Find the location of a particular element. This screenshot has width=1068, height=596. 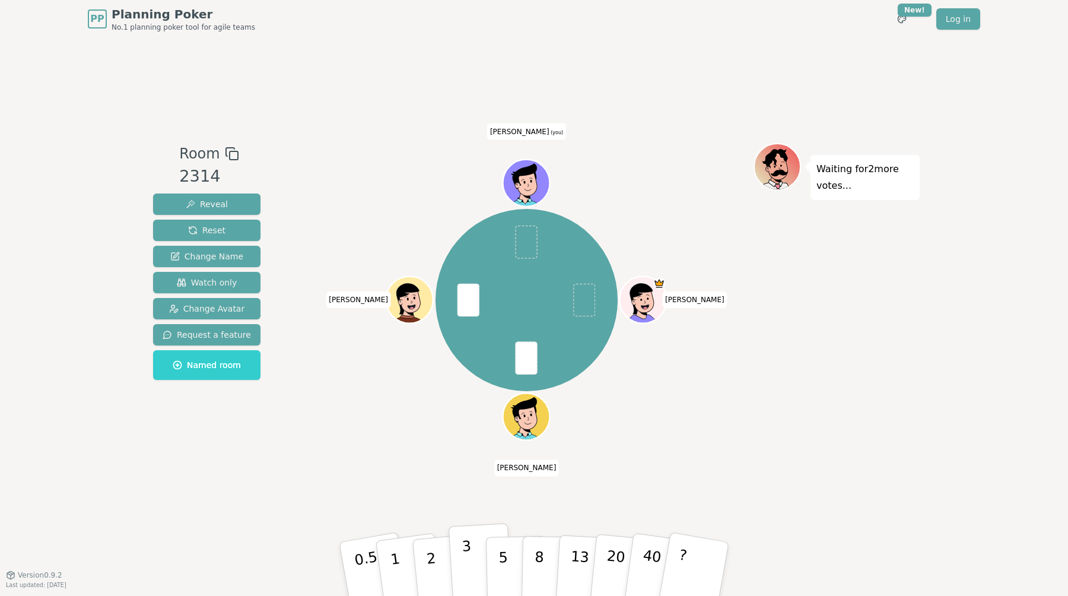

span: PP is located at coordinates (97, 19).